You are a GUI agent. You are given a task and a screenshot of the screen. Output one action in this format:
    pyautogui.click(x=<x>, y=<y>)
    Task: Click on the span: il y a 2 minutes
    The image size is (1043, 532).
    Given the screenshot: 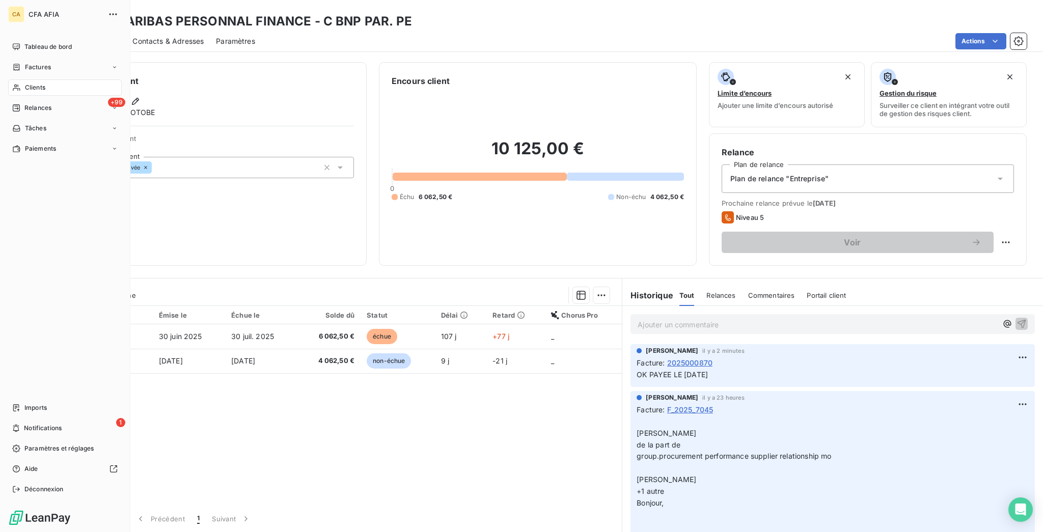 What is the action you would take?
    pyautogui.click(x=723, y=351)
    